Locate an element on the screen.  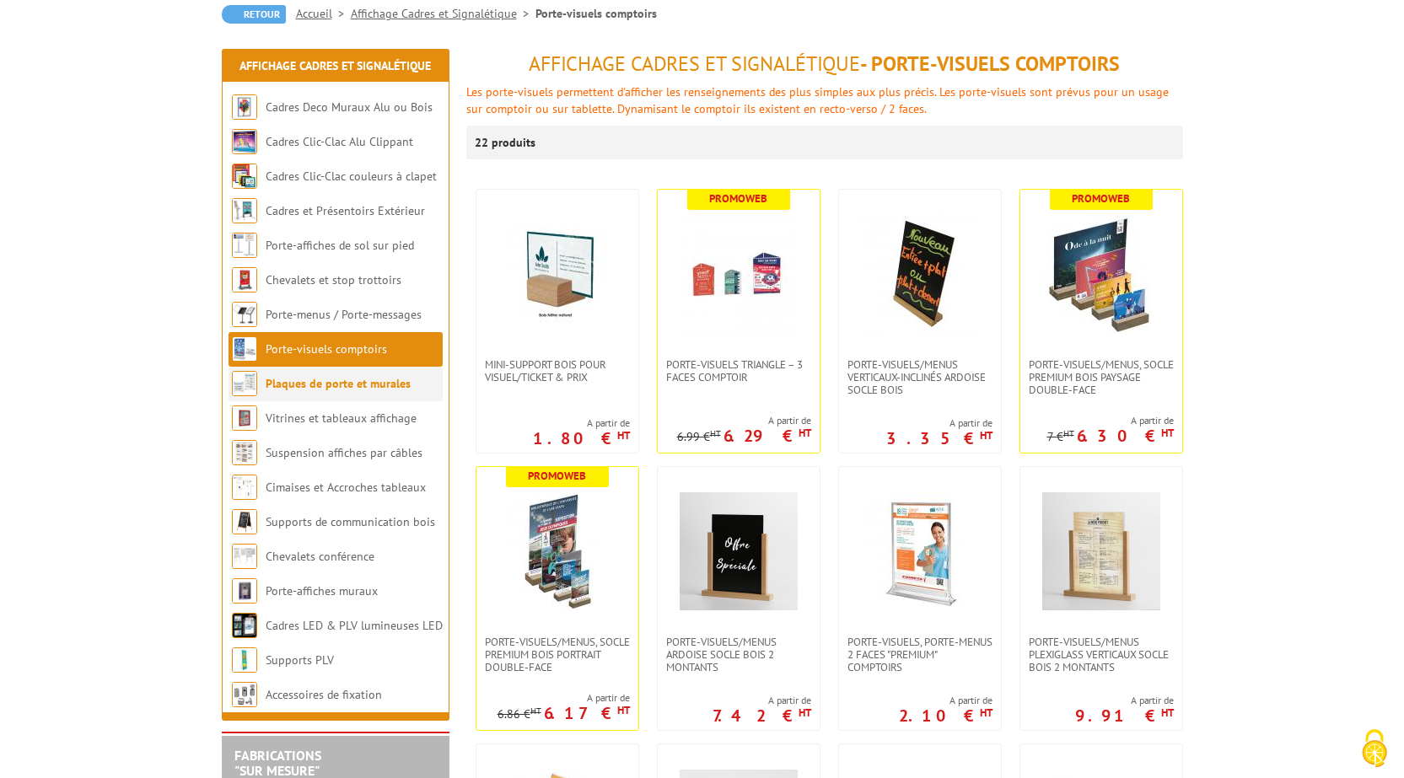
p: 6.17 € is located at coordinates (587, 713).